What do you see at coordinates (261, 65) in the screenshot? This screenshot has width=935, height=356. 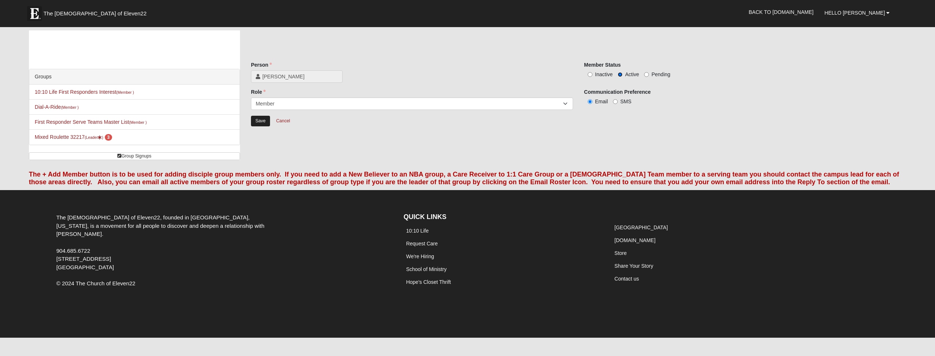 I see `label: Person` at bounding box center [261, 65].